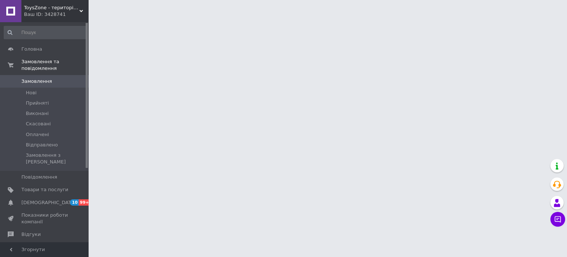 The width and height of the screenshot is (567, 257). Describe the element at coordinates (39, 177) in the screenshot. I see `span: Повідомлення` at that location.